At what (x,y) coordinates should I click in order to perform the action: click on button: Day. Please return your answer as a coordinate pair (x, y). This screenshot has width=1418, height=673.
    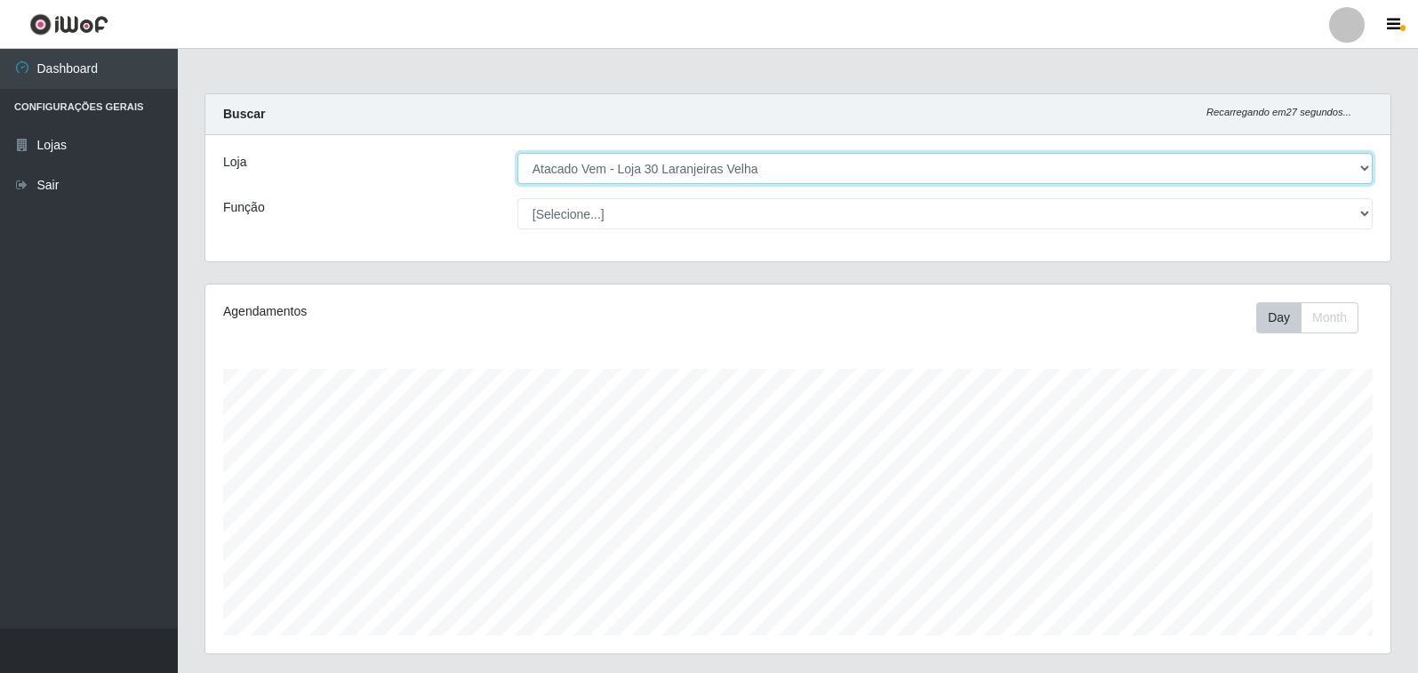
    Looking at the image, I should click on (1278, 317).